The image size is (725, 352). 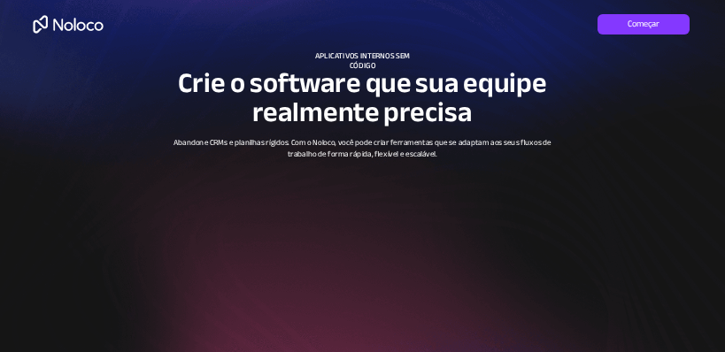 What do you see at coordinates (643, 24) in the screenshot?
I see `a: Começar` at bounding box center [643, 24].